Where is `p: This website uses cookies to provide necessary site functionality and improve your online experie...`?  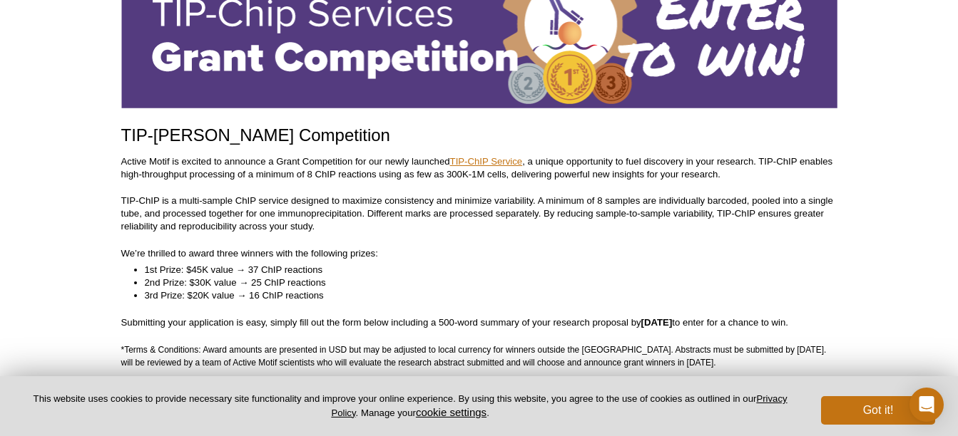 p: This website uses cookies to provide necessary site functionality and improve your online experie... is located at coordinates (410, 406).